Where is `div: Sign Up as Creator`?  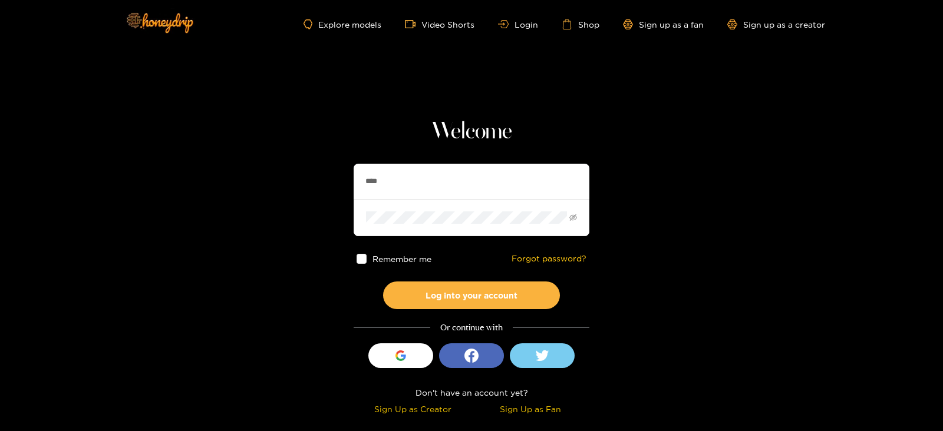
div: Sign Up as Creator is located at coordinates (412, 409).